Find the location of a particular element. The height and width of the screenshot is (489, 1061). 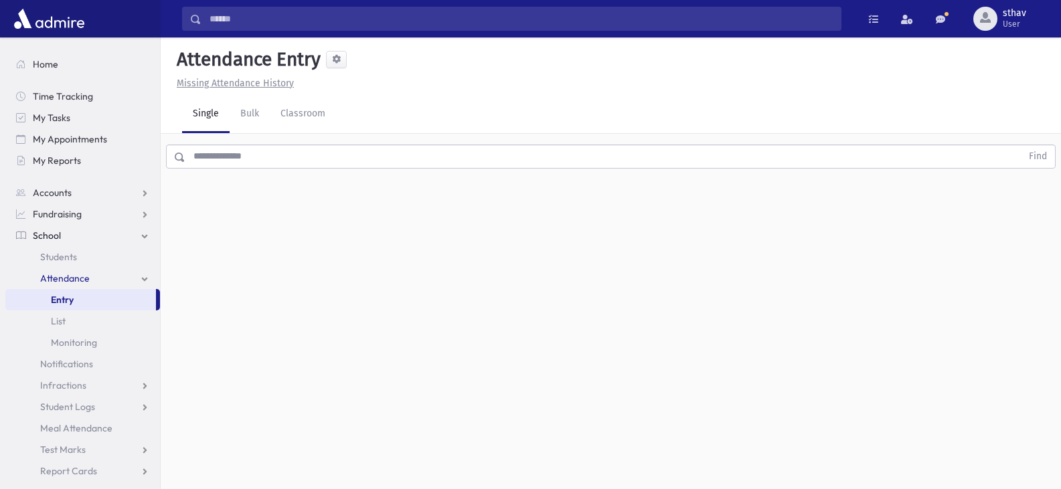

u: Missing Attendance History is located at coordinates (235, 83).